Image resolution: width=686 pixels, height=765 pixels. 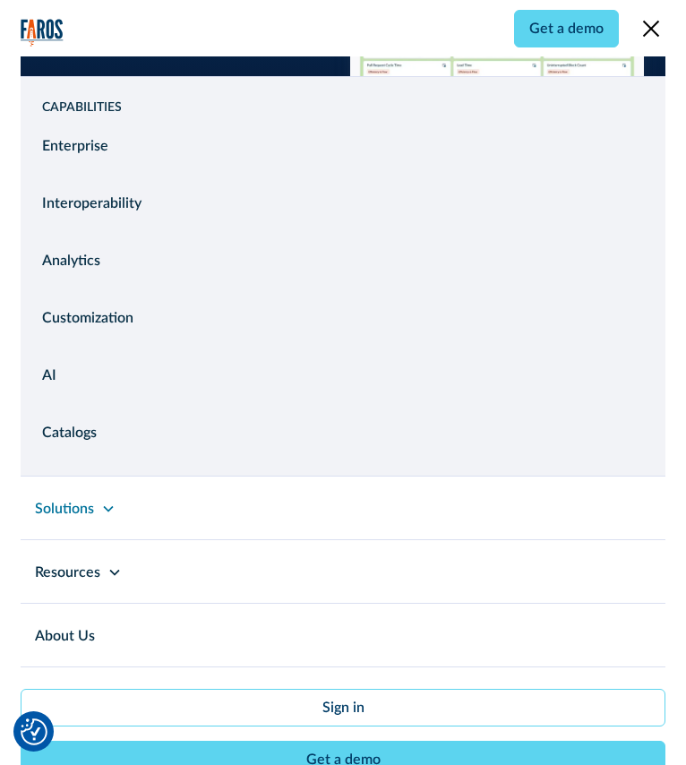 What do you see at coordinates (647, 29) in the screenshot?
I see `div: menu` at bounding box center [647, 29].